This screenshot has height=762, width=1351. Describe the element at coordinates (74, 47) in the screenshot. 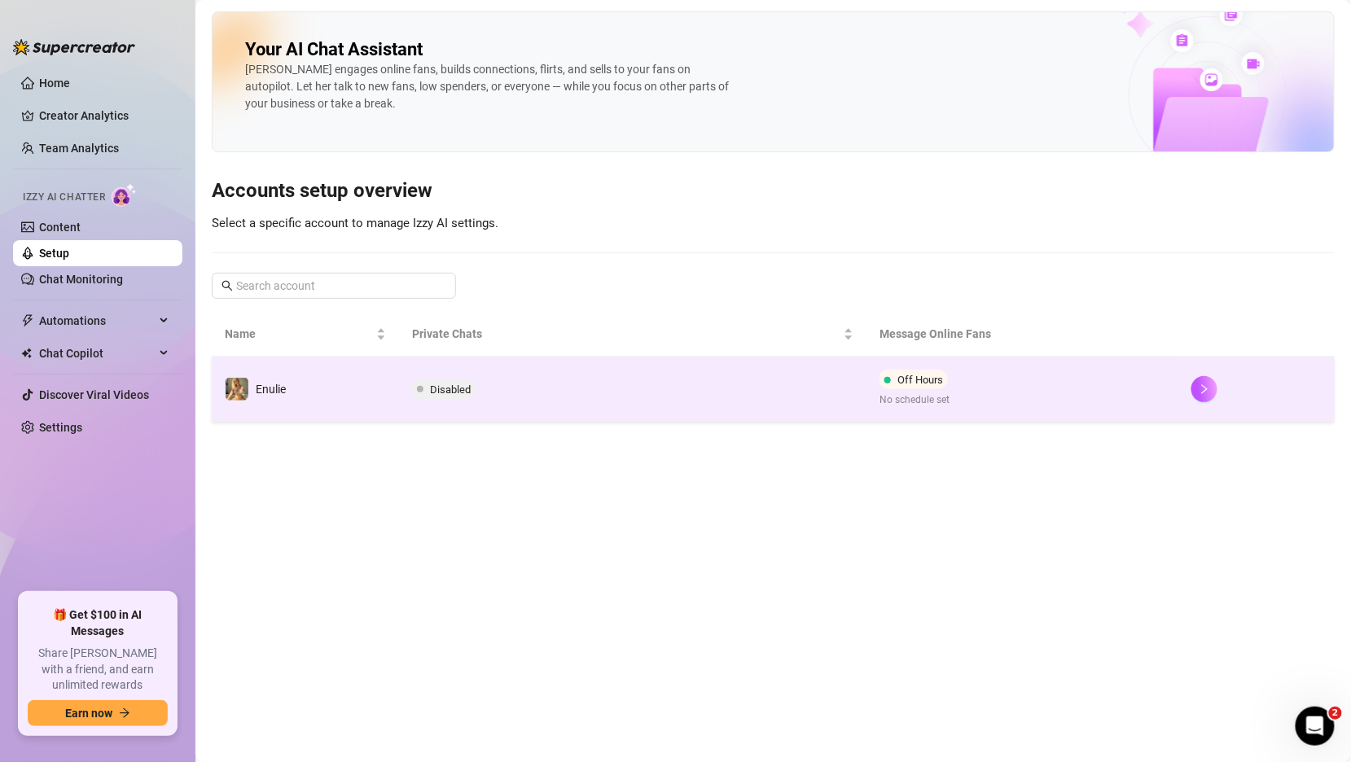

I see `img: logo-BBDzfeDw.svg` at that location.